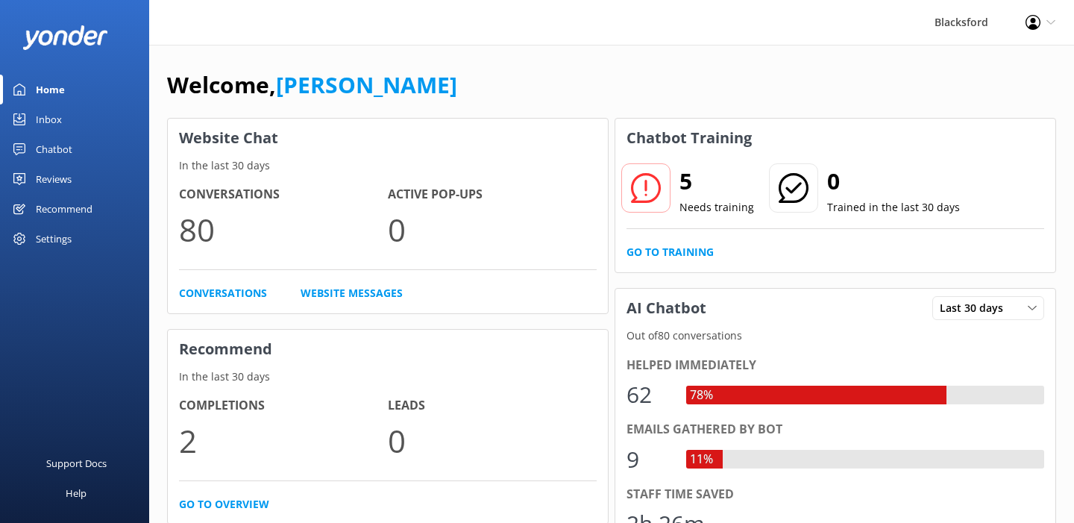 This screenshot has height=523, width=1074. I want to click on p: Out of 80 conversations, so click(836, 336).